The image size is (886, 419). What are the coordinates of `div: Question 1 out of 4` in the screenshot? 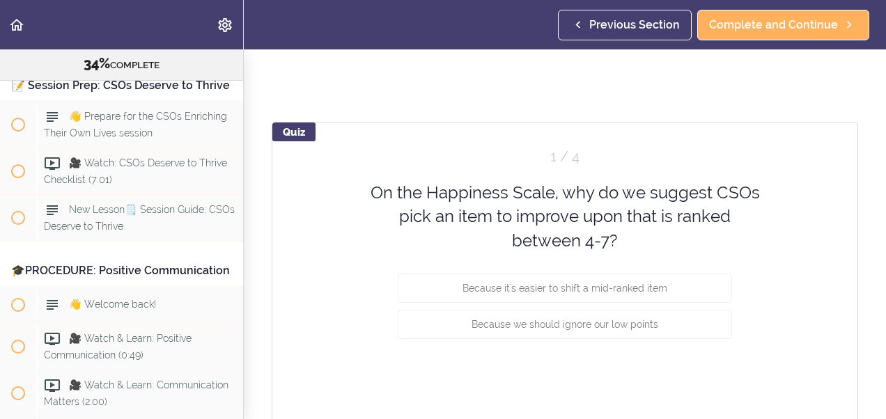 It's located at (565, 157).